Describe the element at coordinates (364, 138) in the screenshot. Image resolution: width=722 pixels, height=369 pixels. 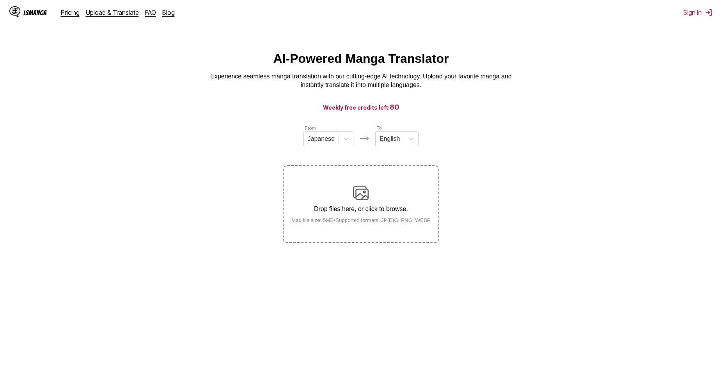
I see `img: Languages icon` at that location.